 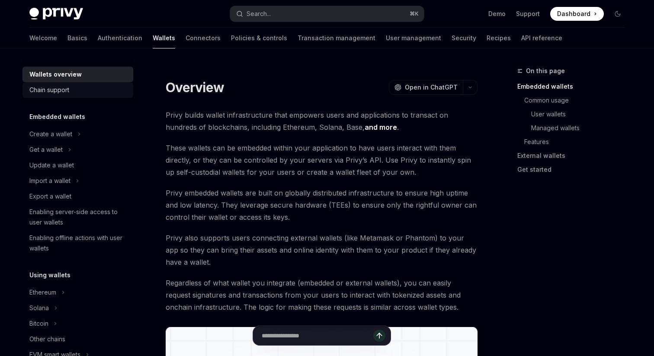 What do you see at coordinates (55, 74) in the screenshot?
I see `div: Wallets overview` at bounding box center [55, 74].